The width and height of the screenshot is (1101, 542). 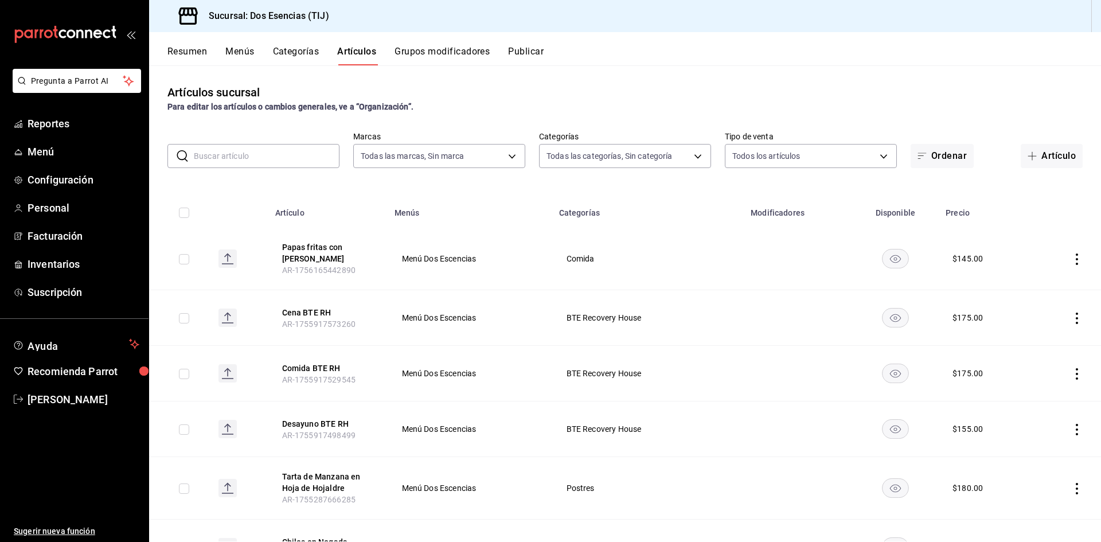 I want to click on span: Ayuda, so click(x=76, y=344).